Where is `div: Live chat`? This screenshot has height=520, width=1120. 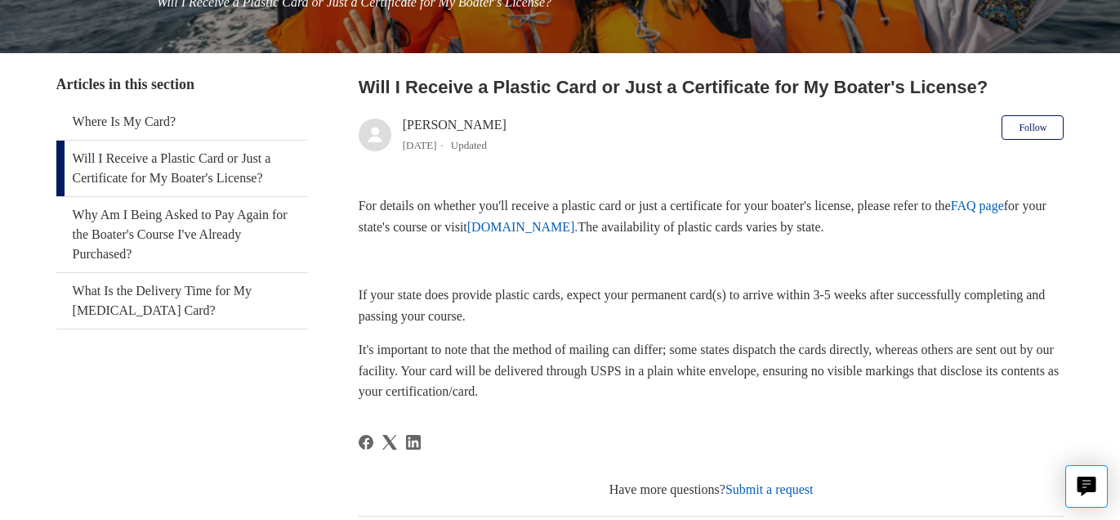 div: Live chat is located at coordinates (1086, 486).